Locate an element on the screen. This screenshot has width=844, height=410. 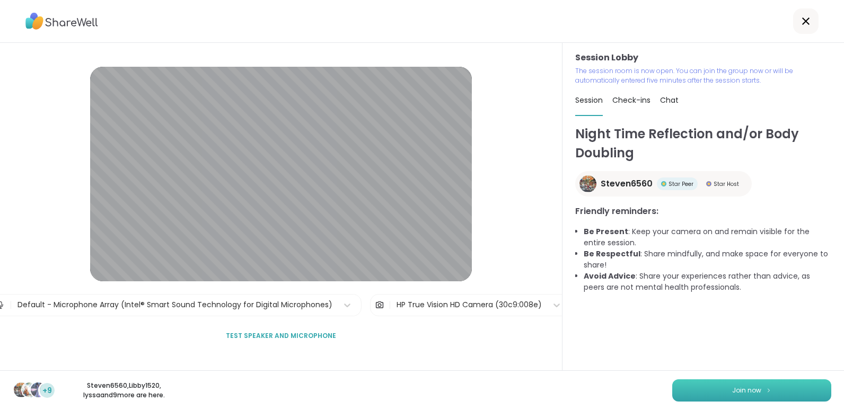
h1: Night Time Reflection and/or Body Doubling is located at coordinates (703, 144).